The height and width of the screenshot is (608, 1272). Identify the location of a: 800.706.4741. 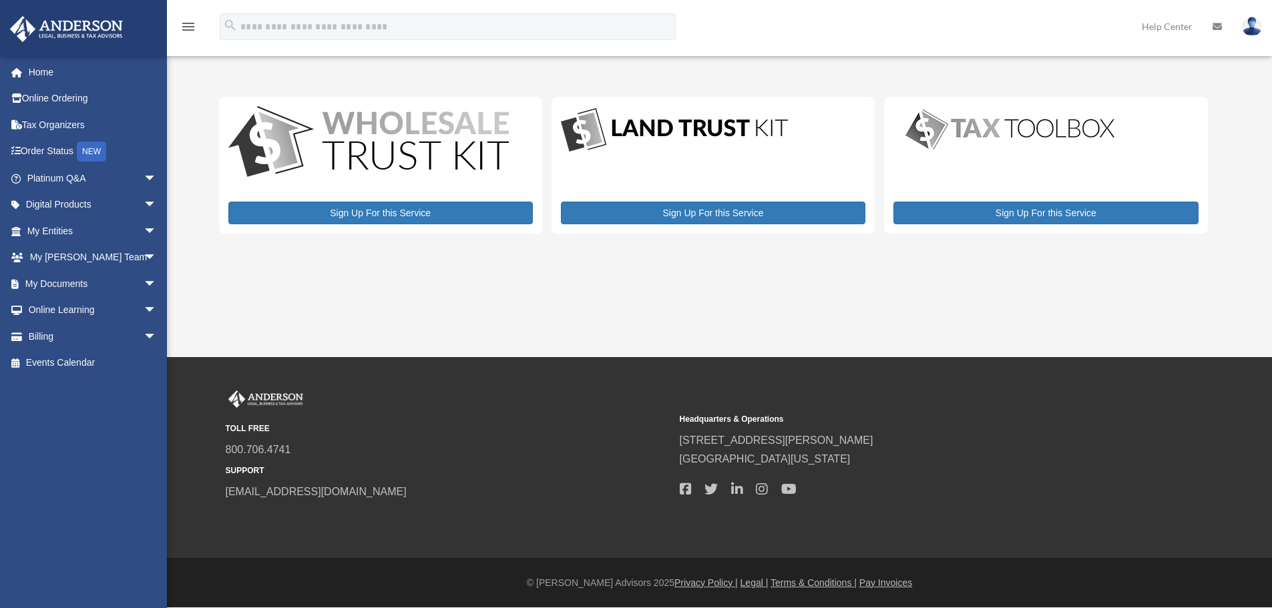
(258, 449).